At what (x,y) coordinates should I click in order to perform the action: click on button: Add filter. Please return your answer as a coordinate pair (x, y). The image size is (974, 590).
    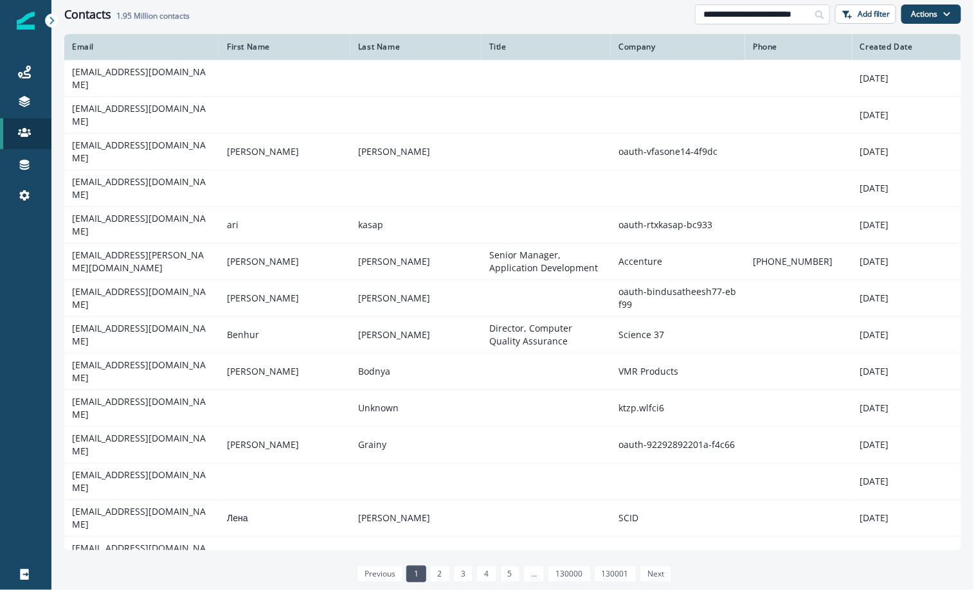
    Looking at the image, I should click on (865, 14).